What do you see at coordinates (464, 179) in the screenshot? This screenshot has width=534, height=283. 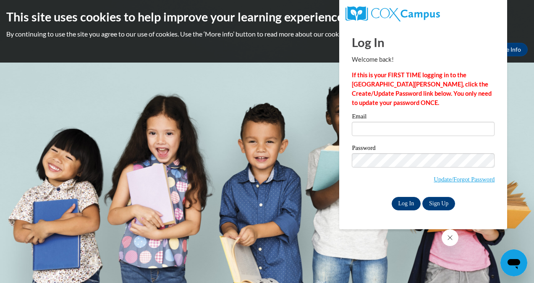 I see `a: Update/Forgot Password` at bounding box center [464, 179].